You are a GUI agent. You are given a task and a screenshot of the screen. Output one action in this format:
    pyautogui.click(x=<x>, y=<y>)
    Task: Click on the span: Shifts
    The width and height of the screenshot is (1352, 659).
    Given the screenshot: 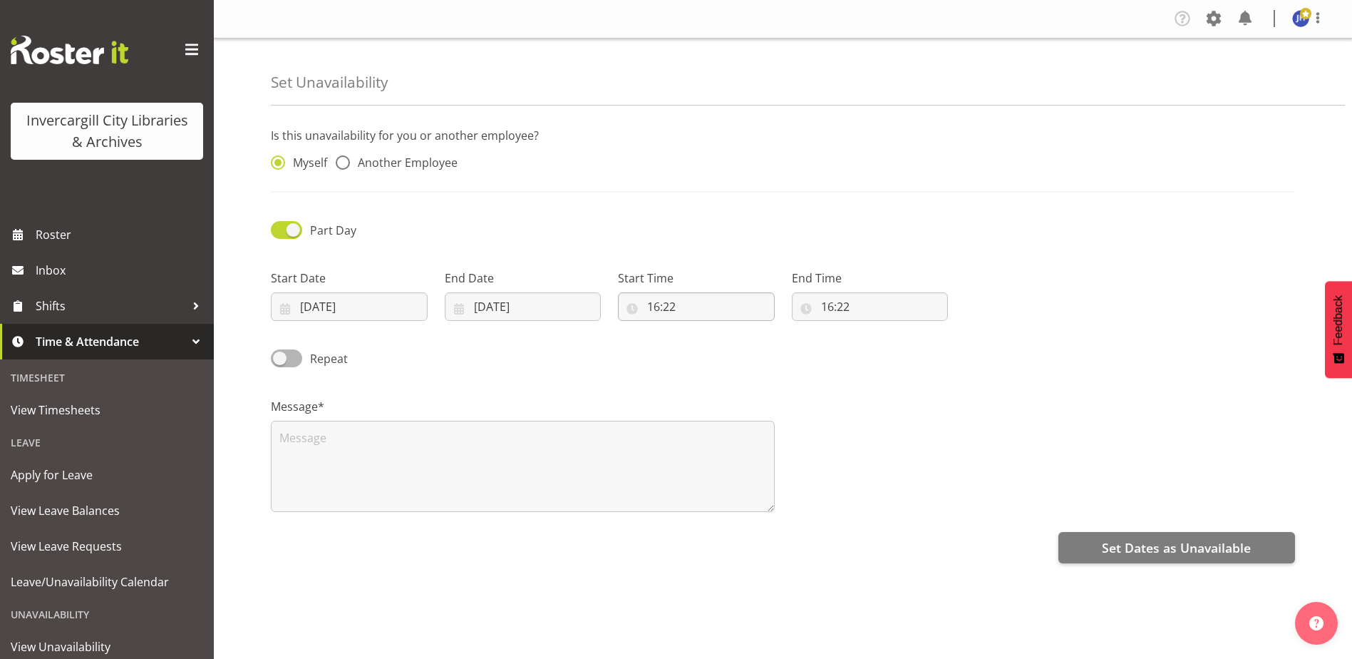 What is the action you would take?
    pyautogui.click(x=110, y=306)
    